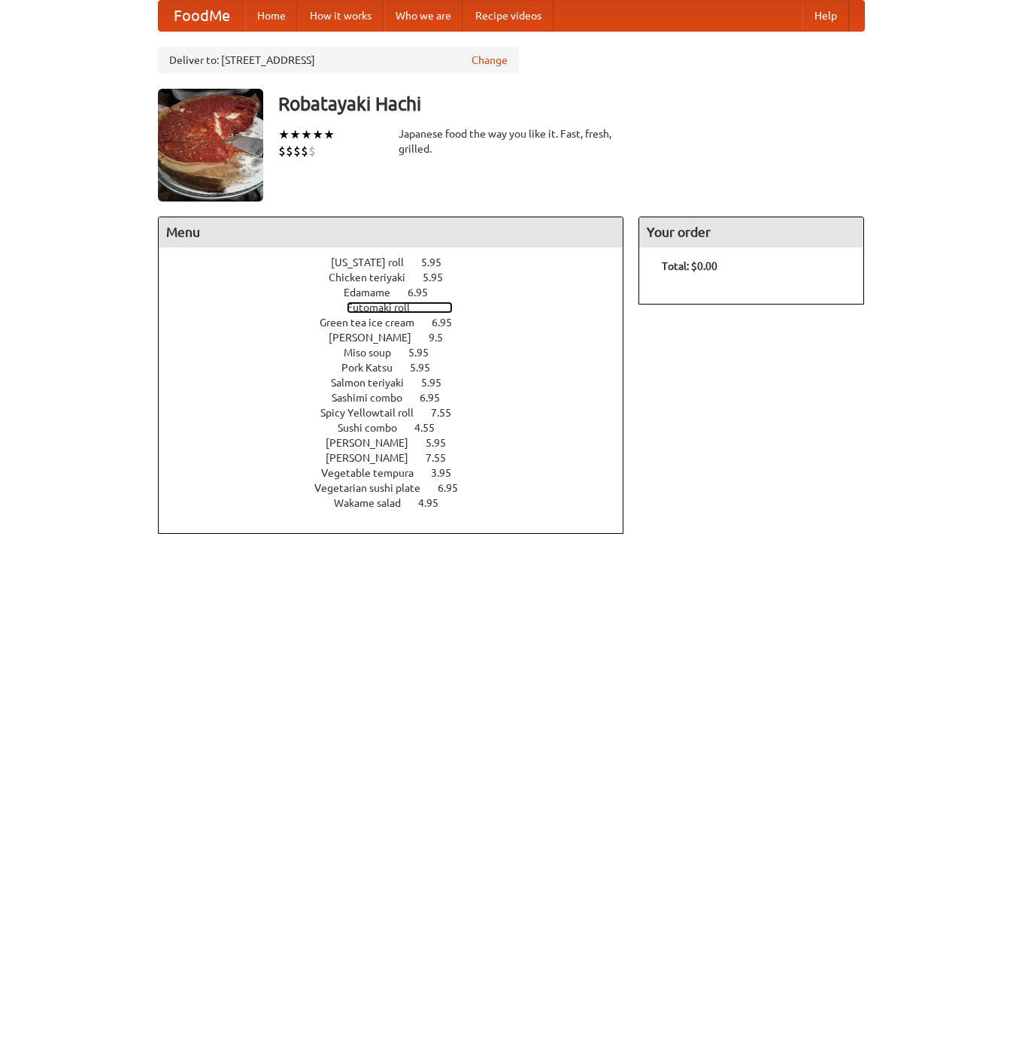  What do you see at coordinates (375, 293) in the screenshot?
I see `span: Edamame` at bounding box center [375, 293].